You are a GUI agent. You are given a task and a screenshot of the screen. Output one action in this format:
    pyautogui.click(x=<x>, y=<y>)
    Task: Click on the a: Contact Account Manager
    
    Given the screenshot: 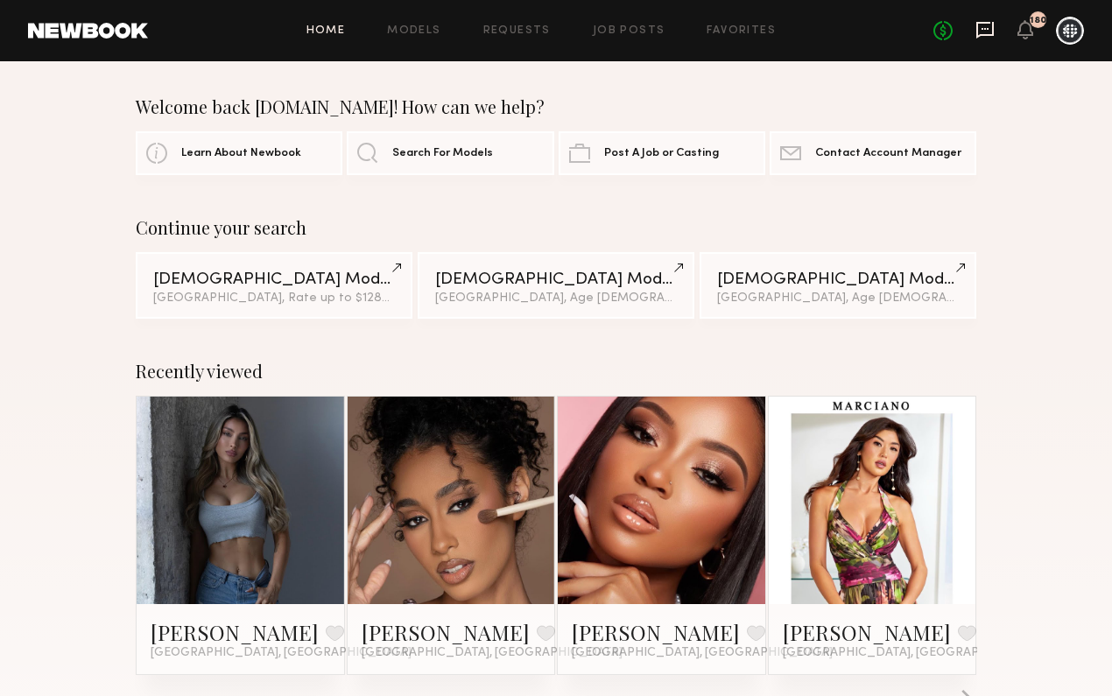 What is the action you would take?
    pyautogui.click(x=873, y=153)
    